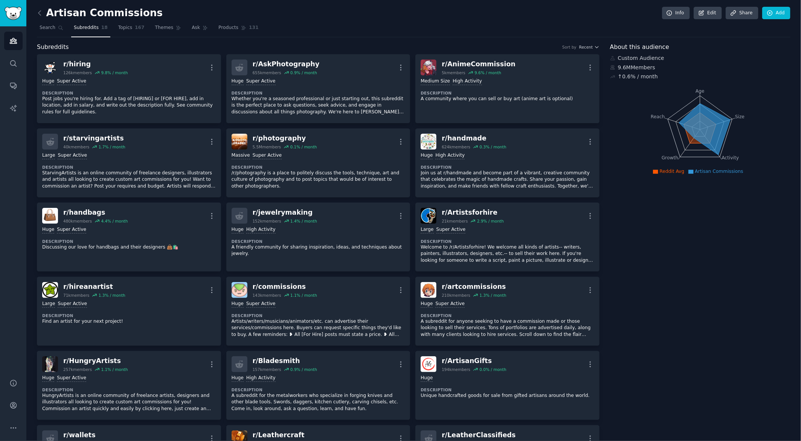  Describe the element at coordinates (94, 435) in the screenshot. I see `div: r/ wallets` at that location.